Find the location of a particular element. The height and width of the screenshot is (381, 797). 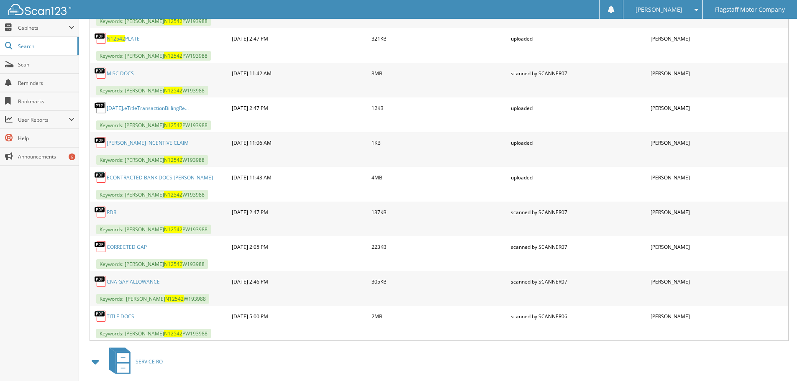

div: scanned by SCANNER06 is located at coordinates (579, 316).